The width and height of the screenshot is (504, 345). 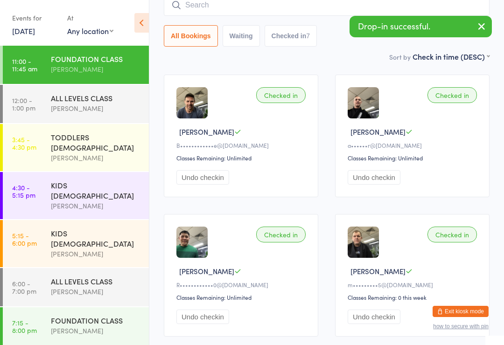 What do you see at coordinates (363, 242) in the screenshot?
I see `img: image1750816918.png` at bounding box center [363, 242].